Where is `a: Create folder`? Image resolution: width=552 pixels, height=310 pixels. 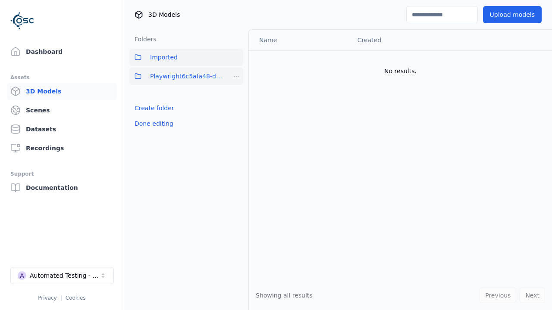 a: Create folder is located at coordinates (154, 108).